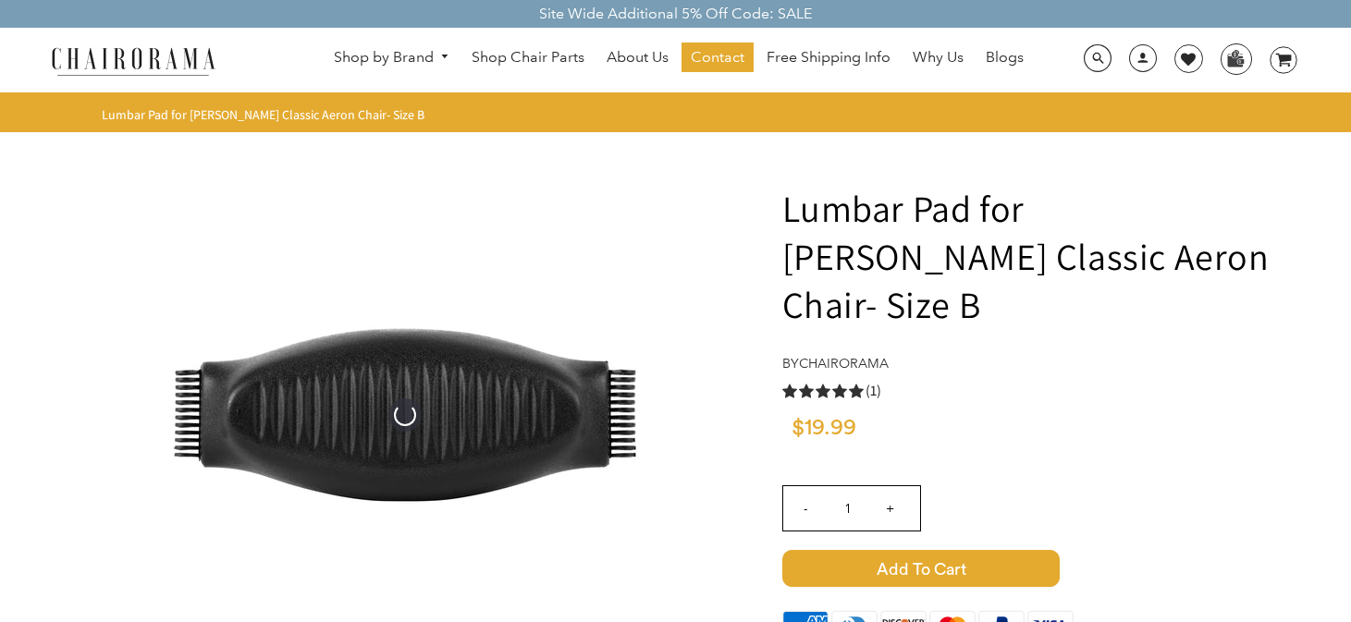  Describe the element at coordinates (679, 59) in the screenshot. I see `nav: DesktopNavigation` at that location.